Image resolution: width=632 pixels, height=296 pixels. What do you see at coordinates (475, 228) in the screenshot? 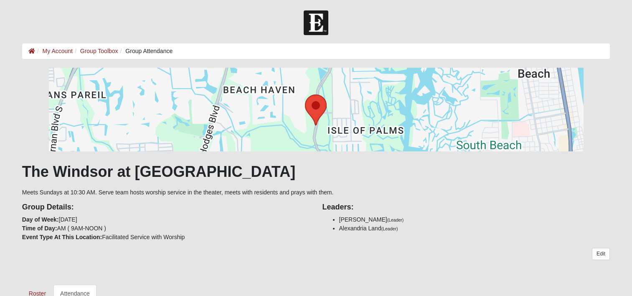
I see `li: Alexandria Land` at bounding box center [475, 228].